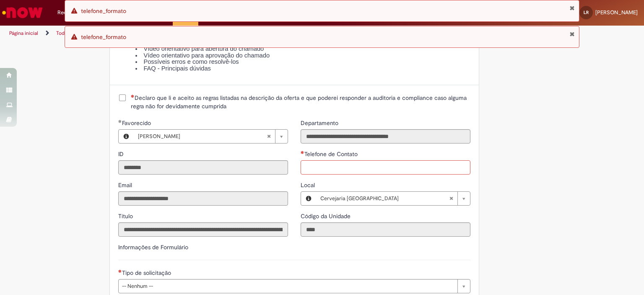 The image size is (644, 295). What do you see at coordinates (126, 185) in the screenshot?
I see `label: Somente leitura - Email` at bounding box center [126, 185].